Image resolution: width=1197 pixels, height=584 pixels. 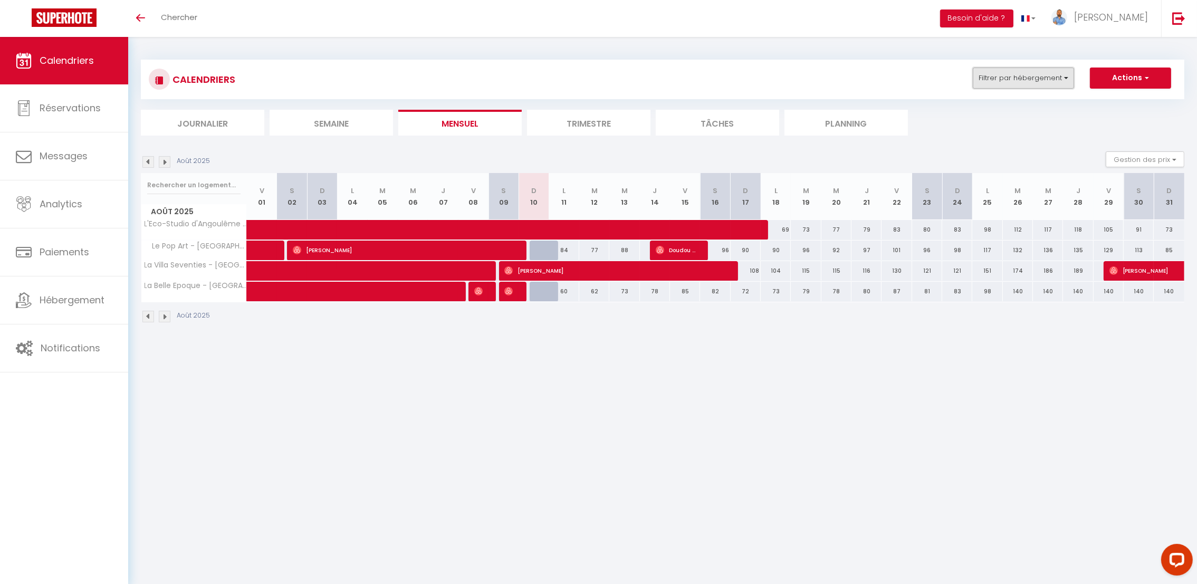 What do you see at coordinates (624, 250) in the screenshot?
I see `div: 88` at bounding box center [624, 250].